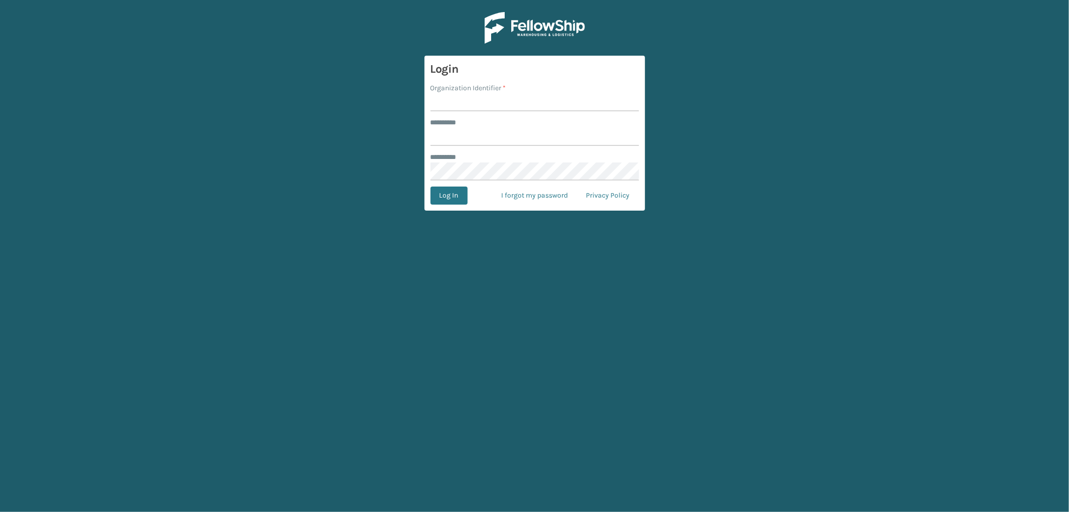 The image size is (1069, 512). I want to click on img: Logo, so click(535, 28).